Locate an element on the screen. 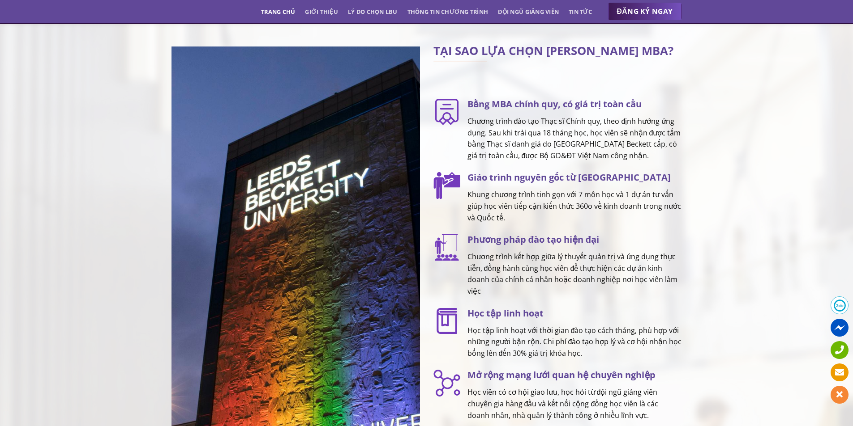 The height and width of the screenshot is (426, 853). a: Lý do chọn LBU is located at coordinates (372, 12).